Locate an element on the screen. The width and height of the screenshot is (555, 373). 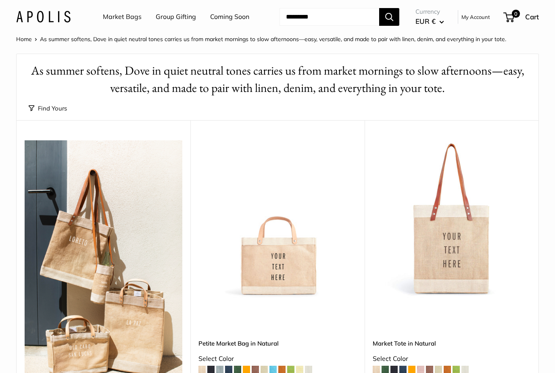
a: 0 Cart is located at coordinates (522, 17).